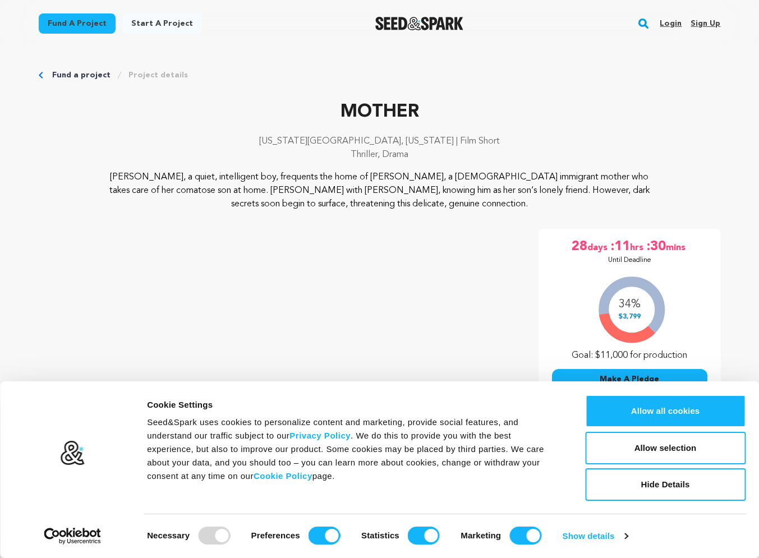 The height and width of the screenshot is (558, 759). I want to click on span: mins, so click(677, 247).